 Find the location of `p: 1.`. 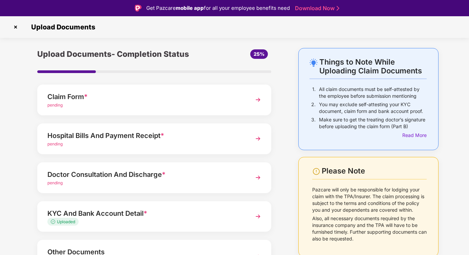

p: 1. is located at coordinates (314, 93).